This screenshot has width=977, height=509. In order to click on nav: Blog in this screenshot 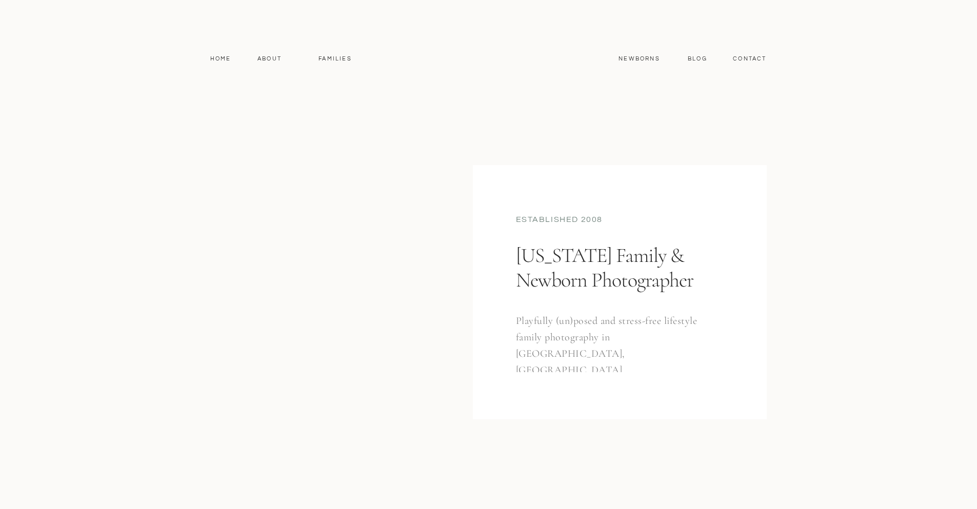, I will do `click(697, 59)`.